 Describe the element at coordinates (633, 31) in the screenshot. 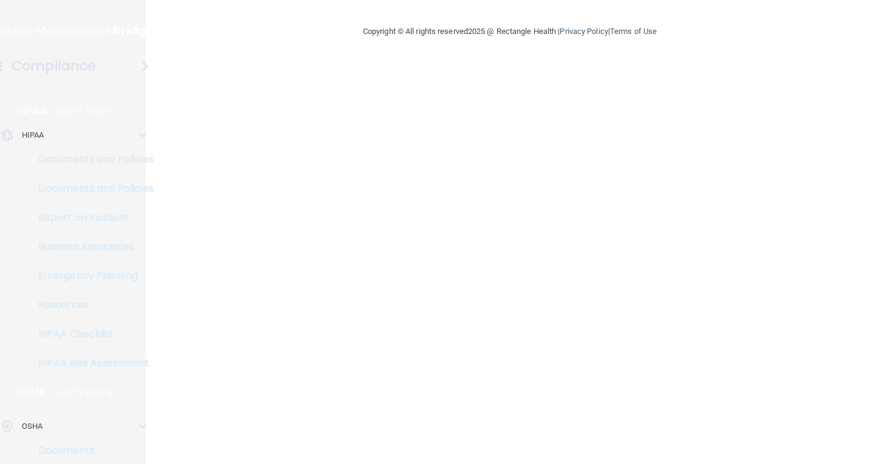

I see `a: Terms of Use` at that location.